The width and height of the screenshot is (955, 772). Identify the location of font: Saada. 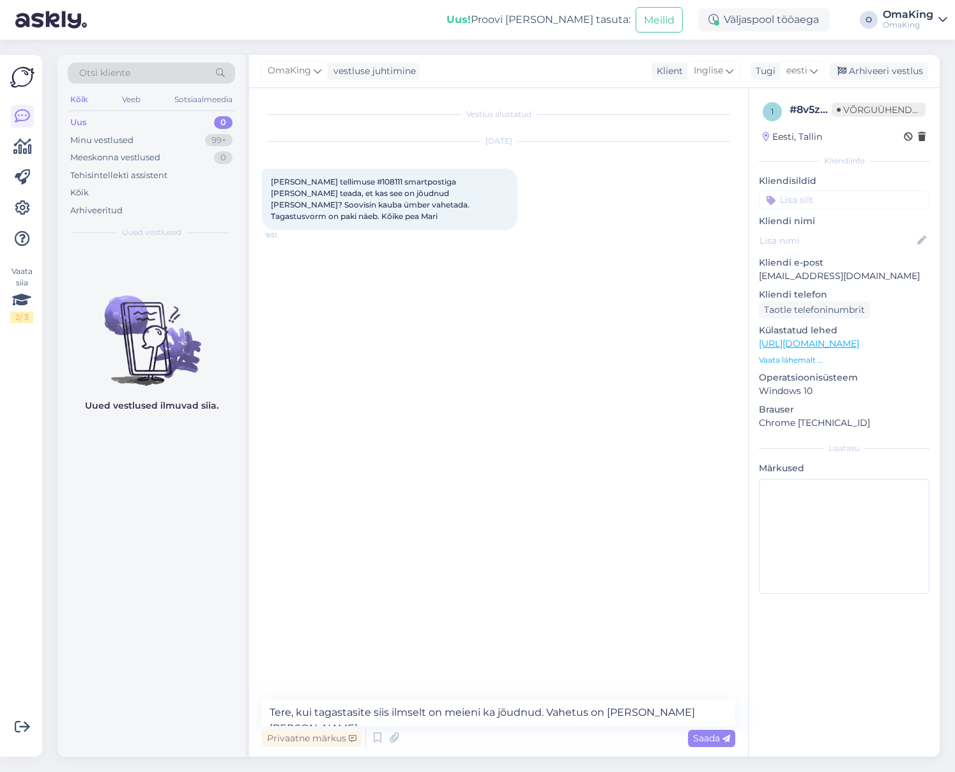
(706, 738).